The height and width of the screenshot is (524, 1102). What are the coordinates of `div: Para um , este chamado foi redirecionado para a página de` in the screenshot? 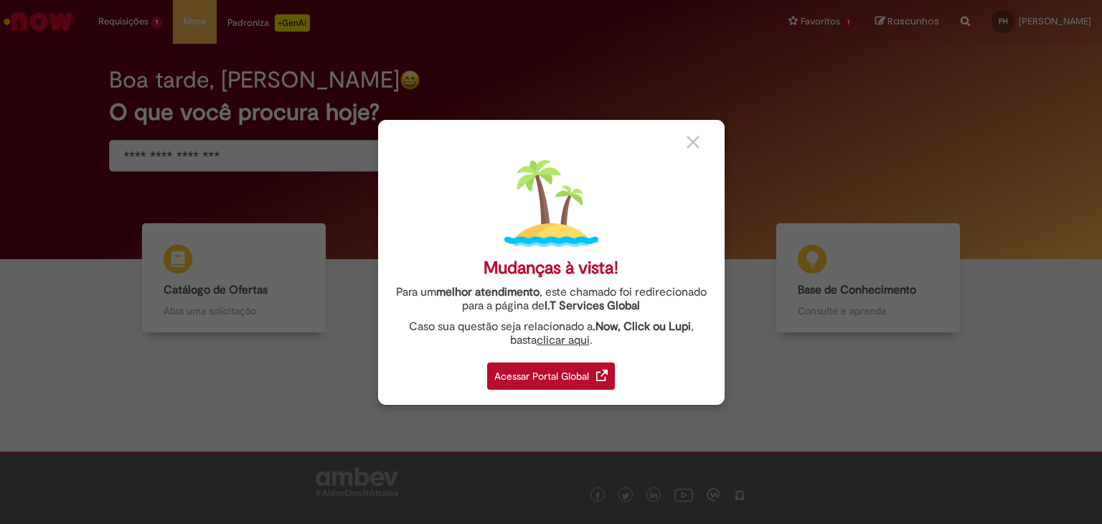 It's located at (551, 299).